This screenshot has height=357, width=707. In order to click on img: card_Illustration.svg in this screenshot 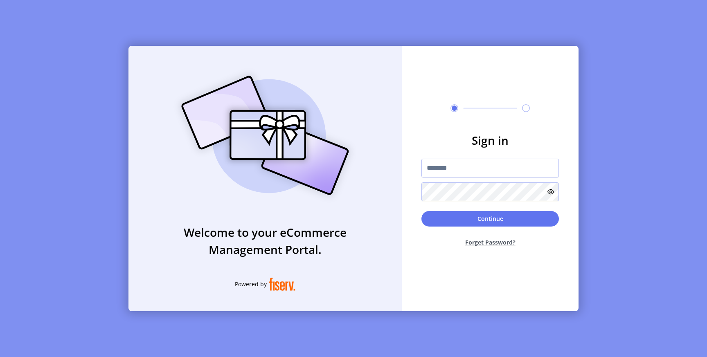, I will do `click(265, 135)`.